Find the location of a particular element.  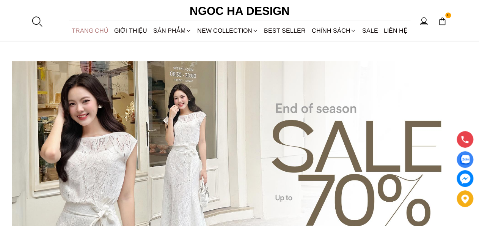

img: messenger is located at coordinates (465, 178).